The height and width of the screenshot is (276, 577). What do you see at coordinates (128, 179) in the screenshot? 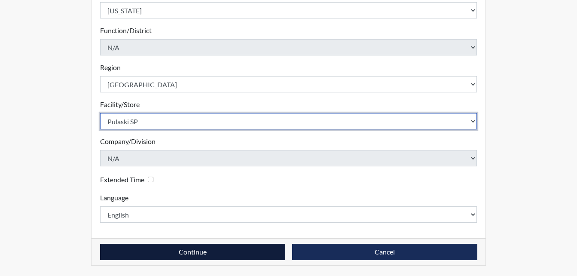
I see `div: Checking this box will provide the interviewee with an accomodation of extra time to answer each ...` at bounding box center [128, 179].